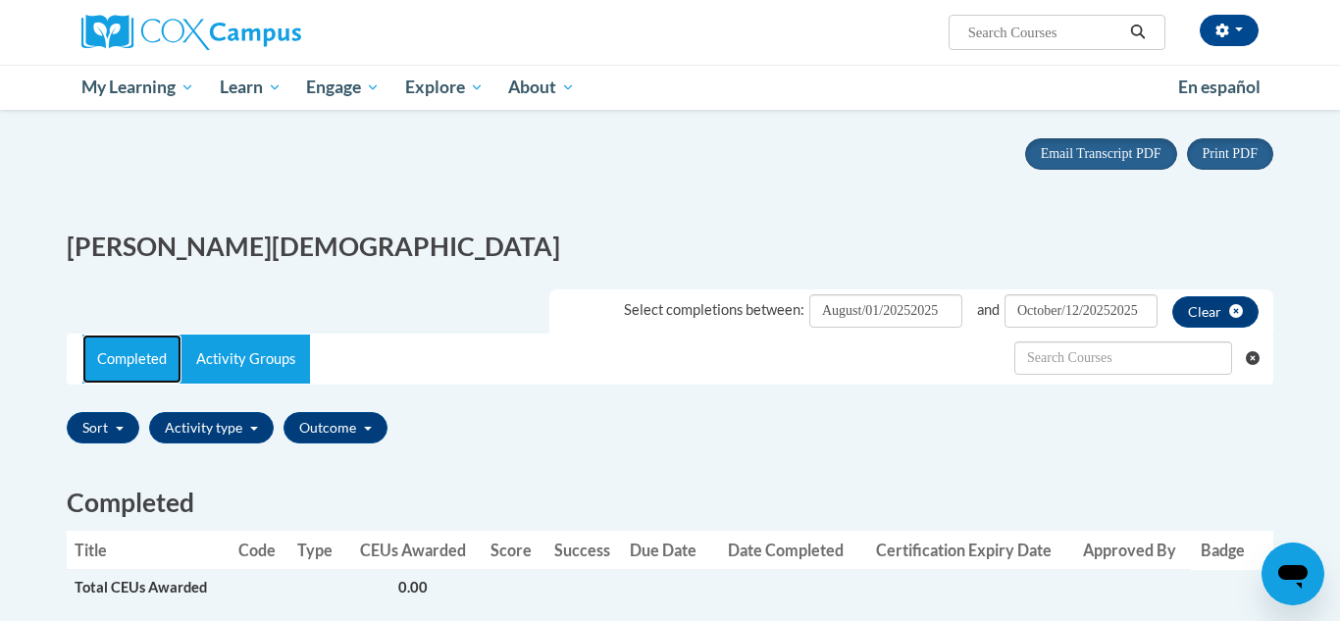  I want to click on img: Cox Campus, so click(191, 32).